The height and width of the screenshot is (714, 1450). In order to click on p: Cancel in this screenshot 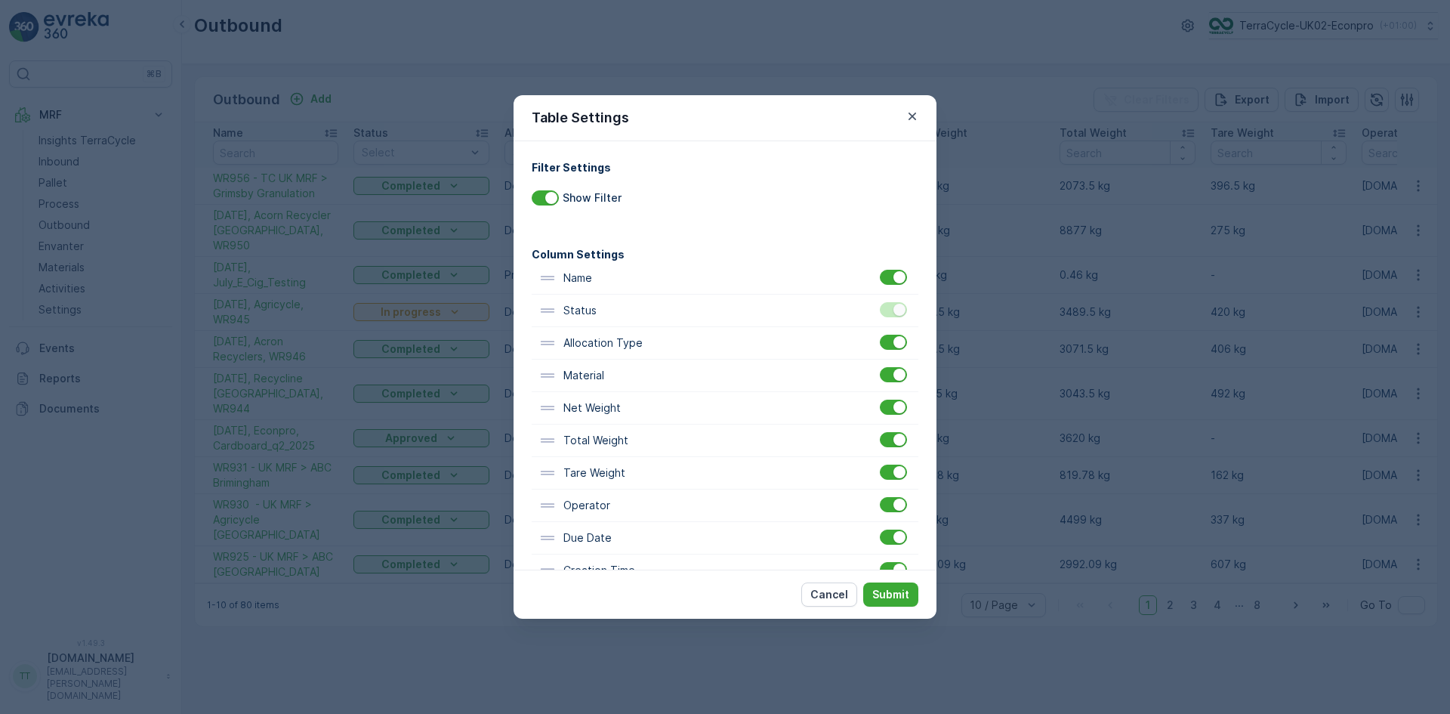, I will do `click(829, 594)`.